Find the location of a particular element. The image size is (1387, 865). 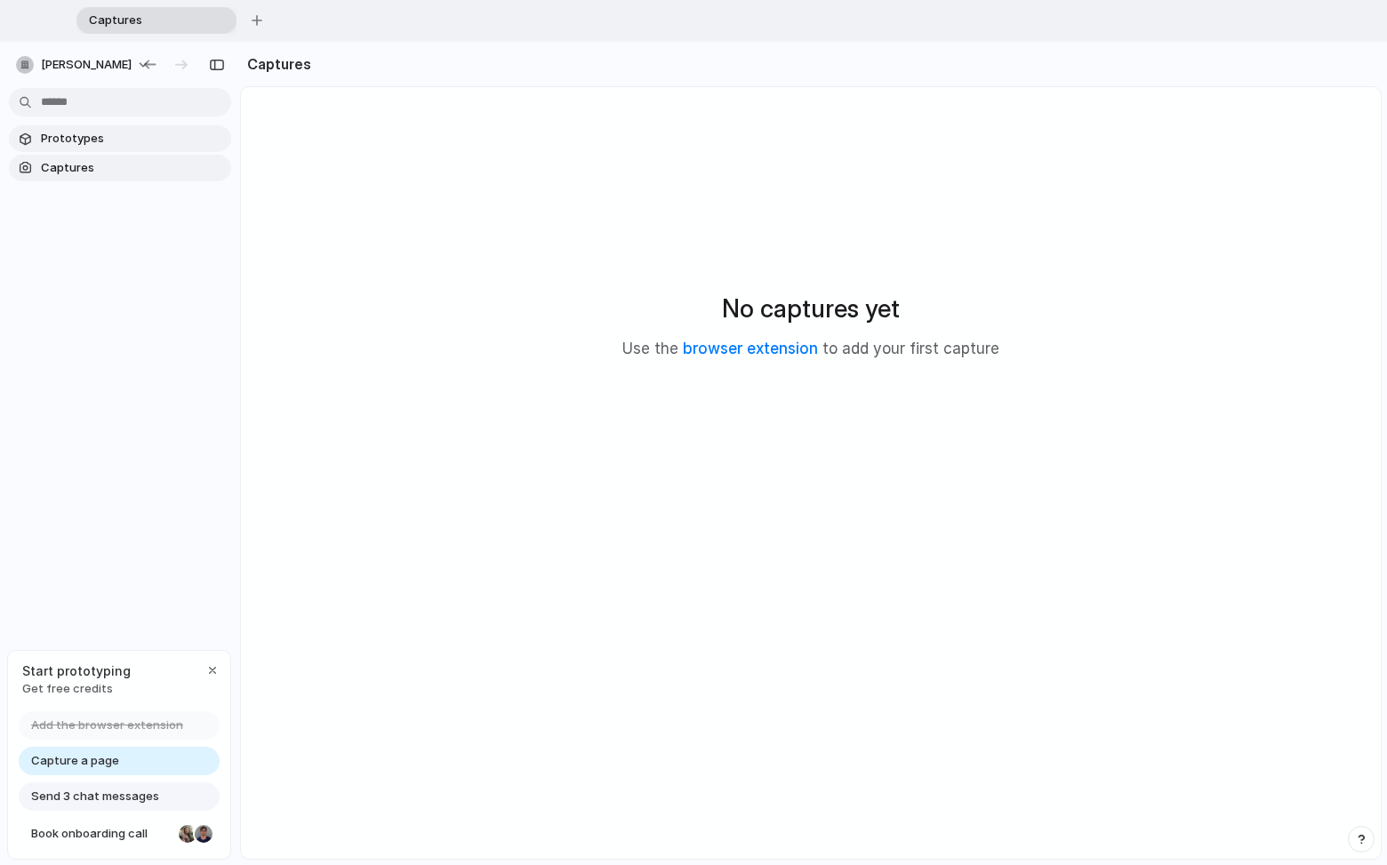

h2: Captures is located at coordinates (276, 64).